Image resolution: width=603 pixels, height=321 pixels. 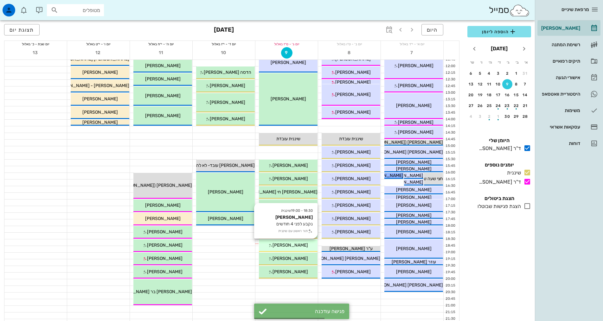 What do you see at coordinates (507, 106) in the screenshot?
I see `button: 23` at bounding box center [507, 106].